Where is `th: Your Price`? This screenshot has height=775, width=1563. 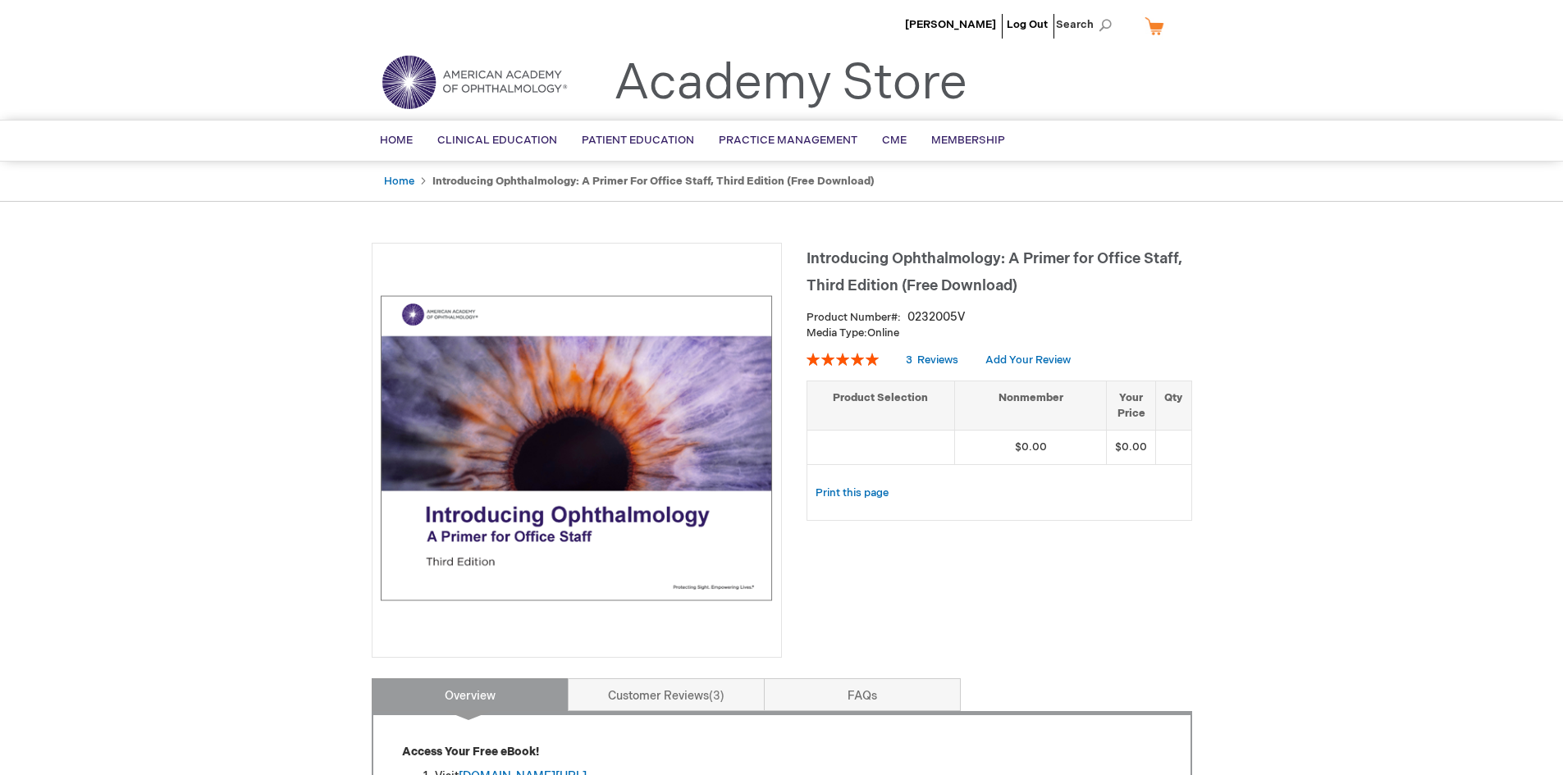 th: Your Price is located at coordinates (1131, 405).